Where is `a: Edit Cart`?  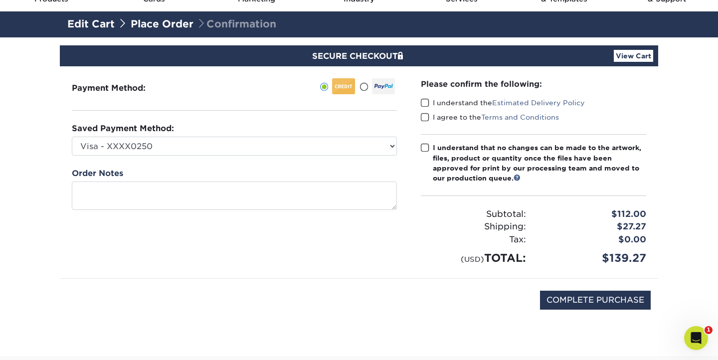 a: Edit Cart is located at coordinates (91, 24).